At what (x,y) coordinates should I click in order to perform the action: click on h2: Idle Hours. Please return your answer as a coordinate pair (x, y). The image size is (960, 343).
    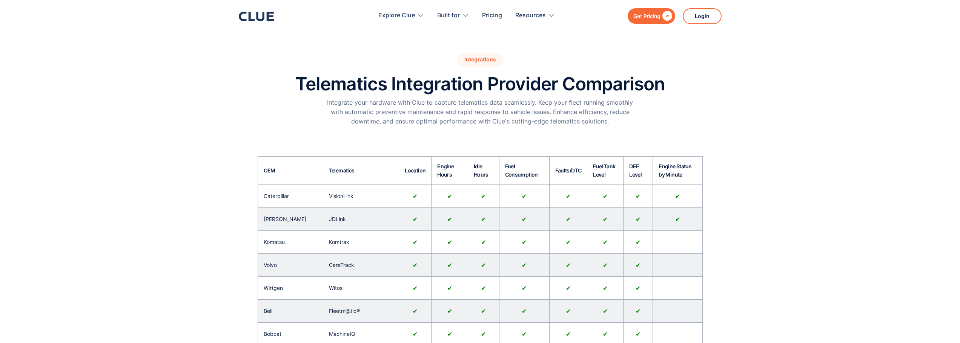
    Looking at the image, I should click on (483, 171).